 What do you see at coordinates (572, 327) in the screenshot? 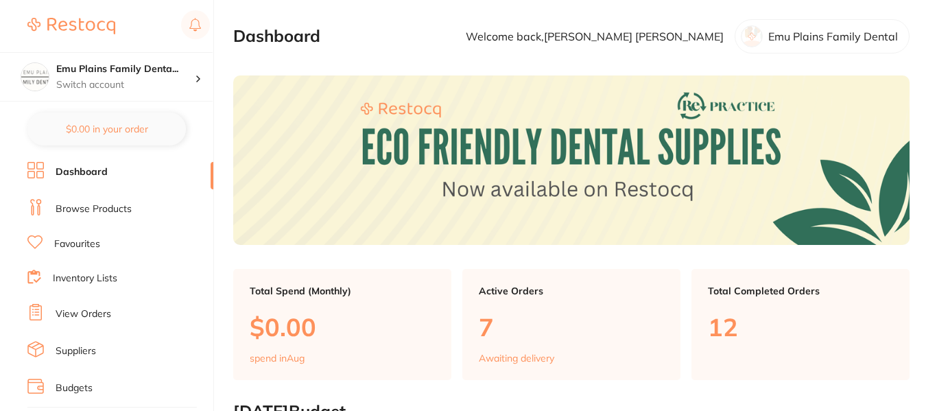
I see `p: 7` at bounding box center [572, 327].